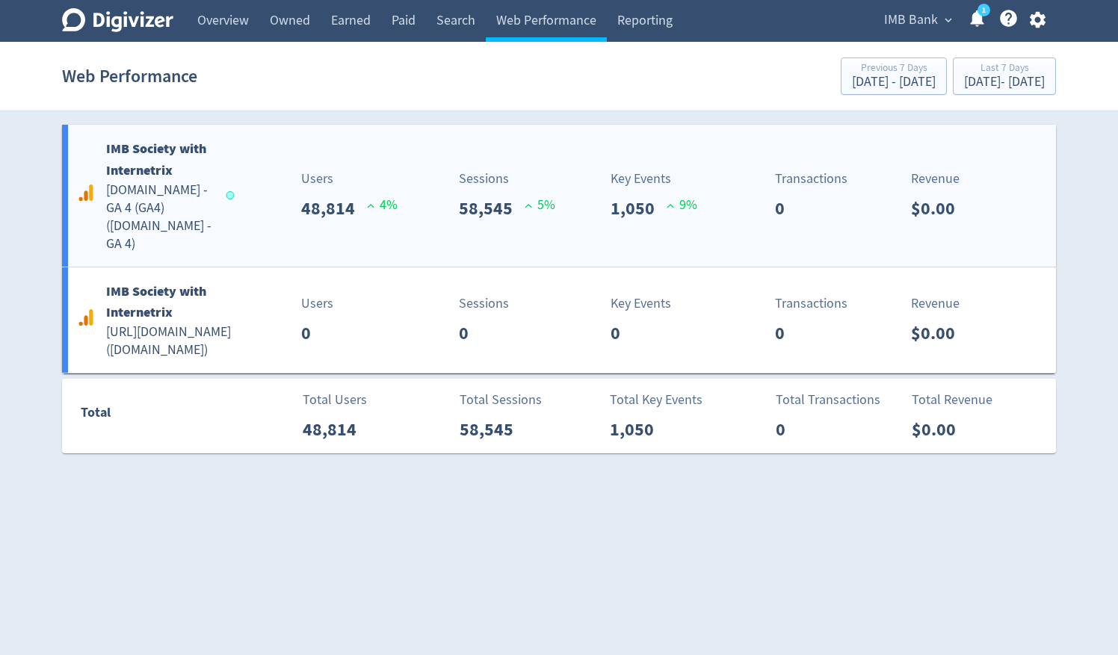 Image resolution: width=1118 pixels, height=655 pixels. What do you see at coordinates (335, 400) in the screenshot?
I see `p: Total Users` at bounding box center [335, 400].